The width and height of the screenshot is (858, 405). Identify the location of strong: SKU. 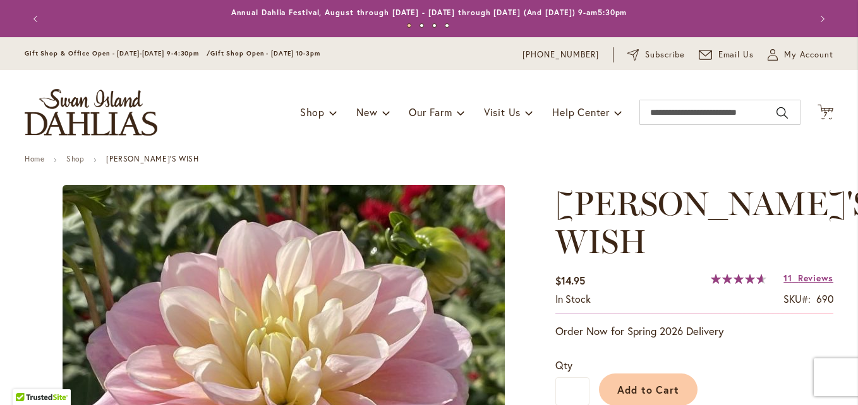
(796, 299).